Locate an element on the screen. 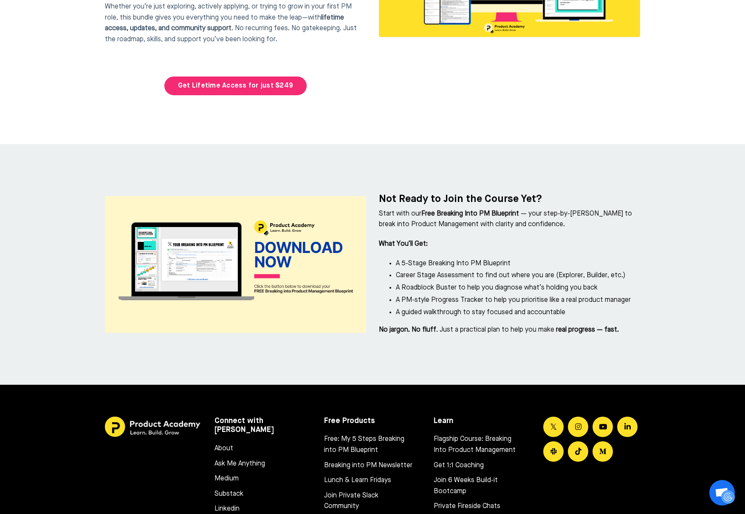 The image size is (745, 514). li: Career Stage Assessment to find out where you are (Explorer, Builder, etc.) is located at coordinates (518, 276).